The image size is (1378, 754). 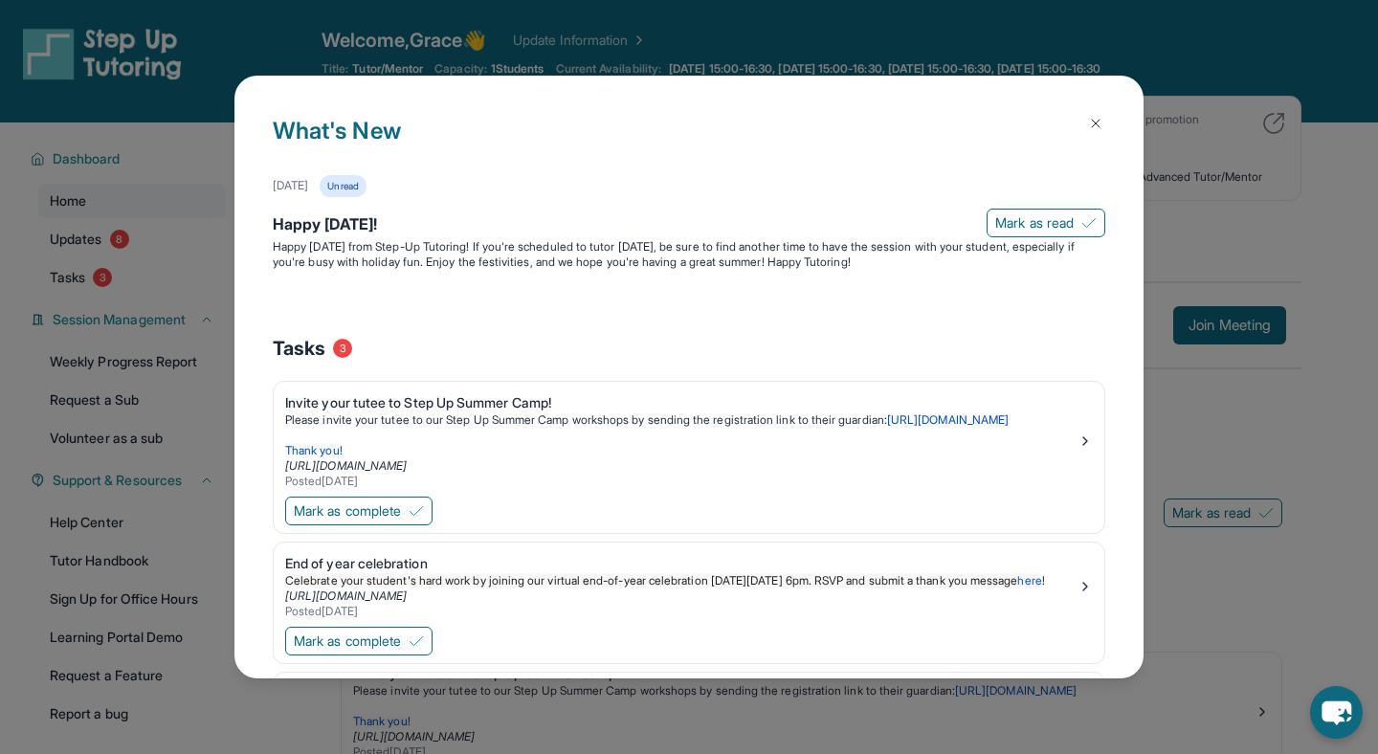 I want to click on a: here, so click(x=1028, y=580).